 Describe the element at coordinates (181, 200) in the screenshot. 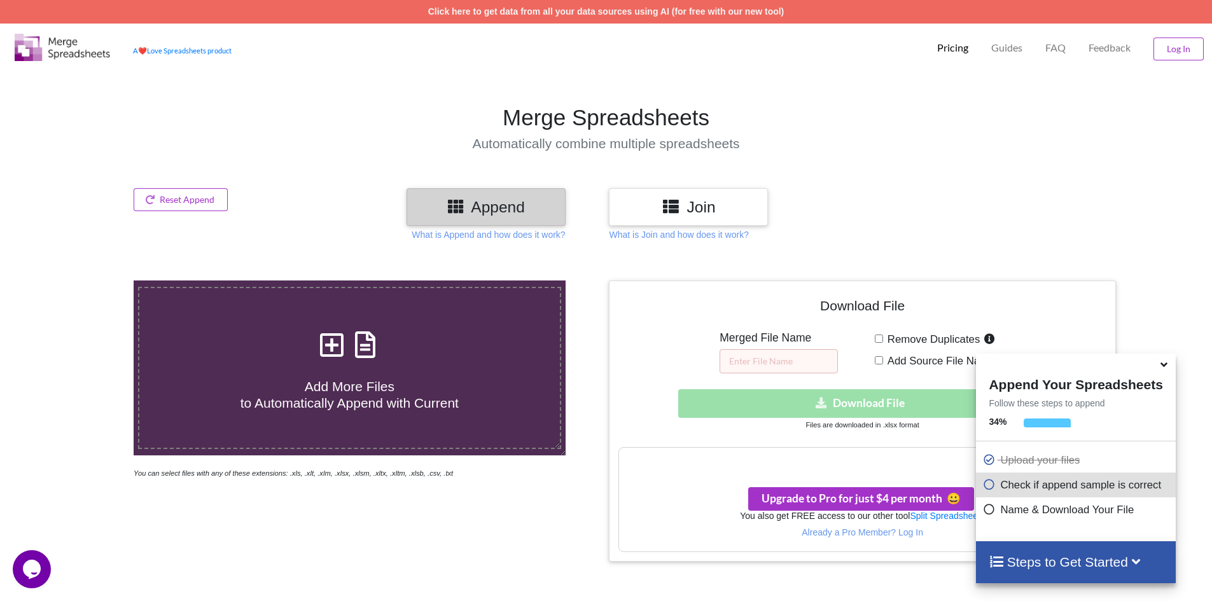

I see `button: Reset Append` at that location.